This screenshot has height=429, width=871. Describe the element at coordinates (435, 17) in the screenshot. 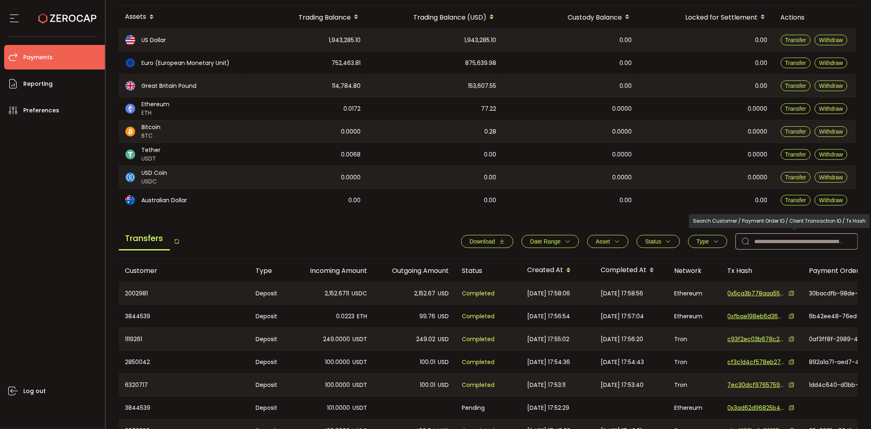

I see `div: Trading Balance (USD)` at that location.